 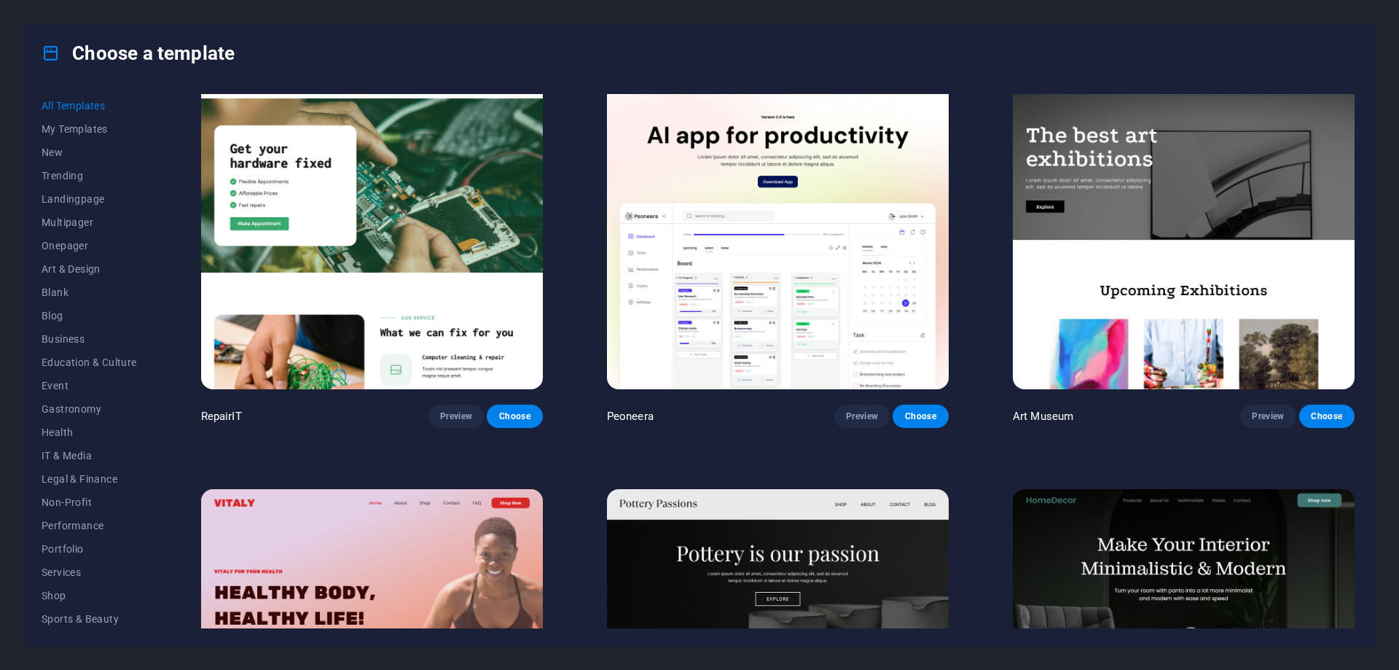 What do you see at coordinates (89, 432) in the screenshot?
I see `button: Health` at bounding box center [89, 432].